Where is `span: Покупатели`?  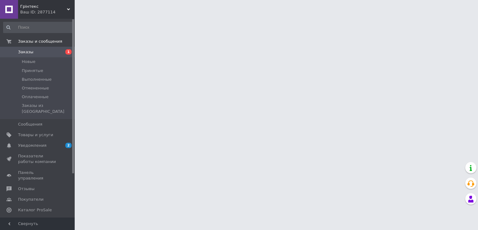
span: Покупатели is located at coordinates (31, 199).